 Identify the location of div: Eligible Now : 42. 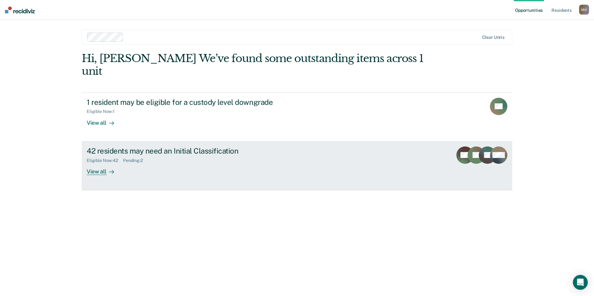
(105, 161).